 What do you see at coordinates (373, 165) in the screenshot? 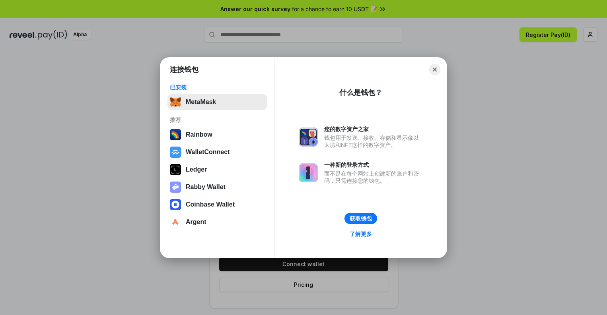
I see `div: 一种新的登录方式` at bounding box center [373, 165].